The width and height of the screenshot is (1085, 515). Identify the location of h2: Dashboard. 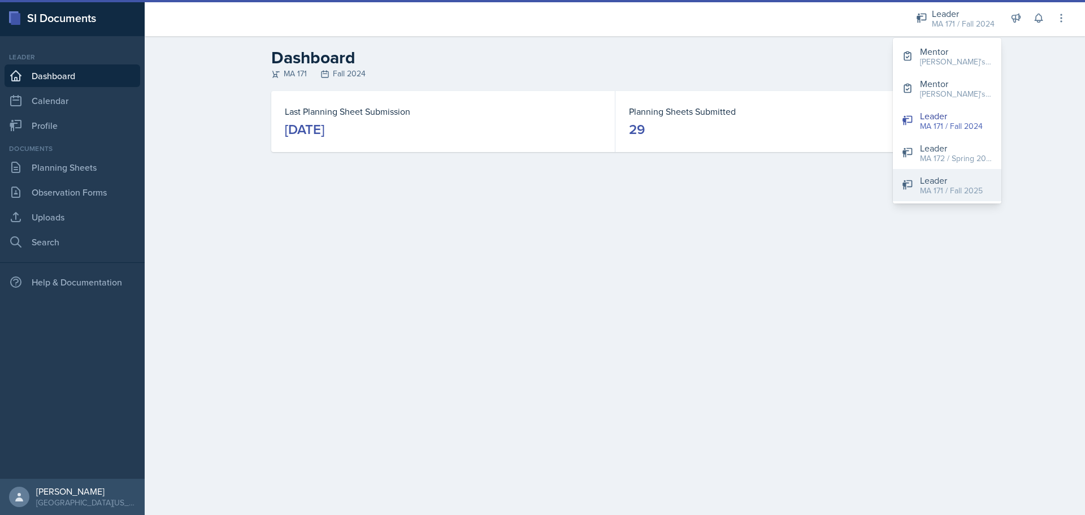
(615, 58).